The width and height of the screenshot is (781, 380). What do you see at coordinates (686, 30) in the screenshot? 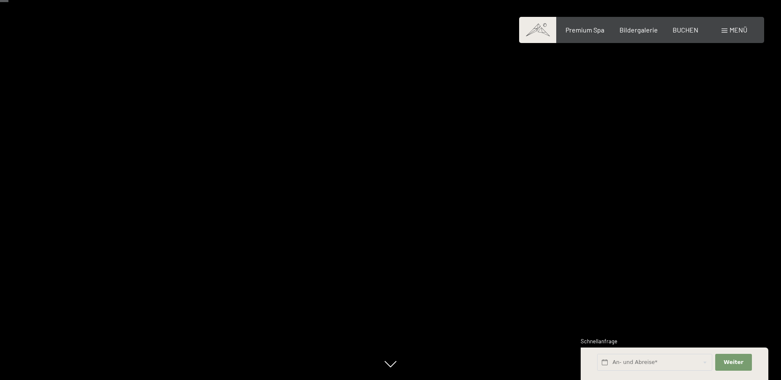
I see `a: BUCHEN` at bounding box center [686, 30].